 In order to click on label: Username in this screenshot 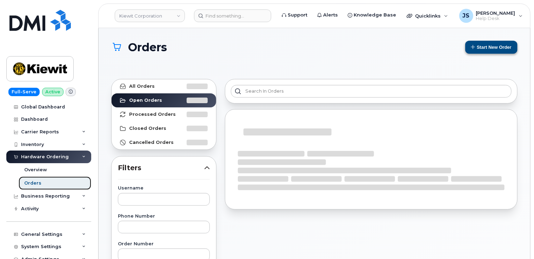, I will do `click(164, 188)`.